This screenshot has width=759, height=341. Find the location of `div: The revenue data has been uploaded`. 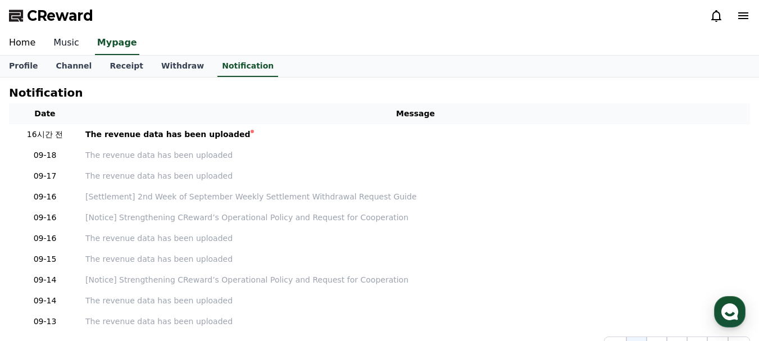

div: The revenue data has been uploaded is located at coordinates (168, 134).